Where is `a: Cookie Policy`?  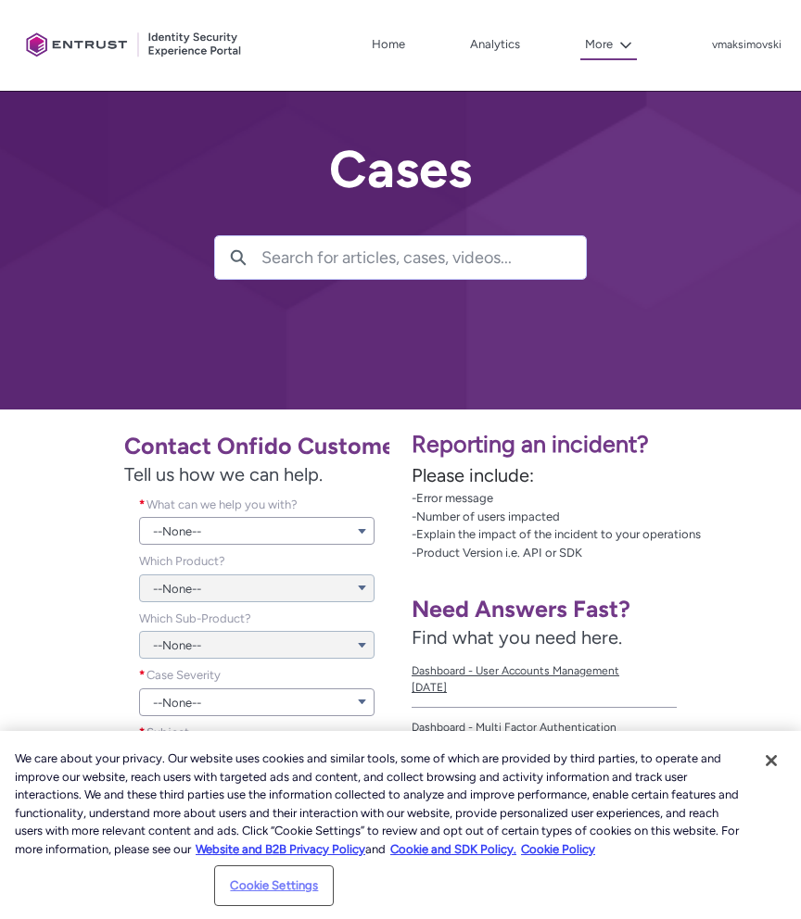
a: Cookie Policy is located at coordinates (558, 849).